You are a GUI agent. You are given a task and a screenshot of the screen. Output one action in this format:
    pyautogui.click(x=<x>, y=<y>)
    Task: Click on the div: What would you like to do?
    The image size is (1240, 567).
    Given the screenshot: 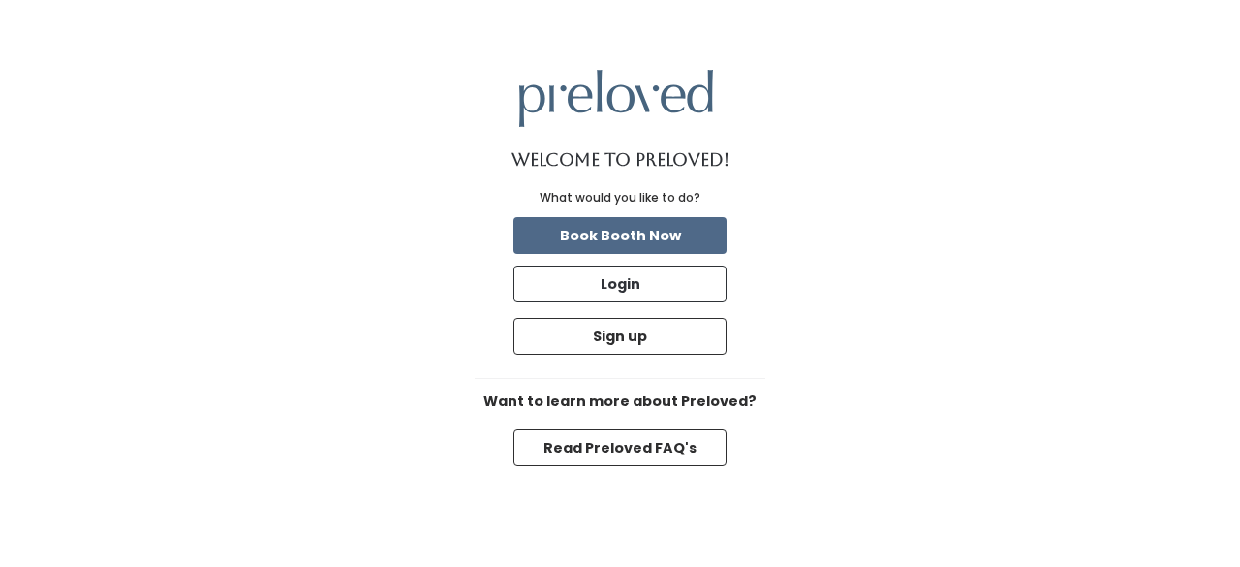 What is the action you would take?
    pyautogui.click(x=620, y=198)
    